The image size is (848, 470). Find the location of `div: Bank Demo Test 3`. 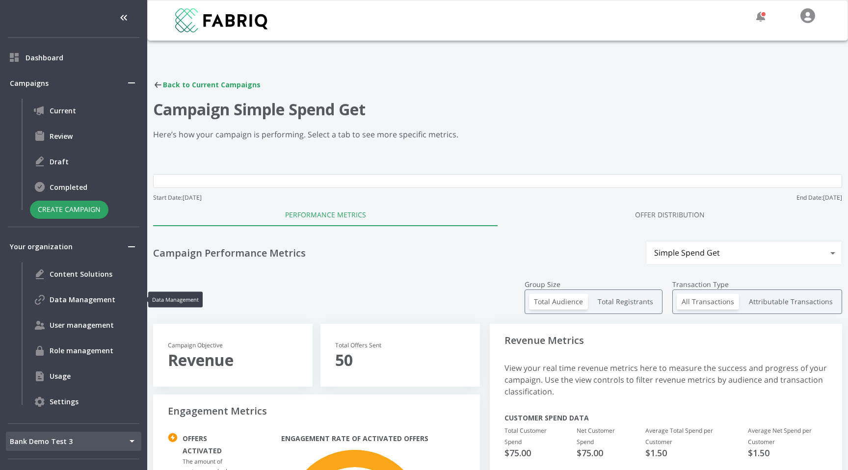

div: Bank Demo Test 3 is located at coordinates (74, 441).